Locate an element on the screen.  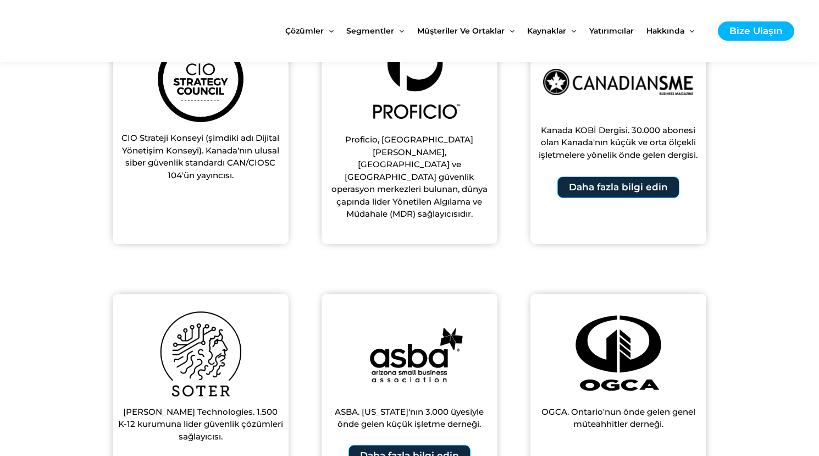
font: OGCA. Ontario'nun önde gelen genel is located at coordinates (619, 411).